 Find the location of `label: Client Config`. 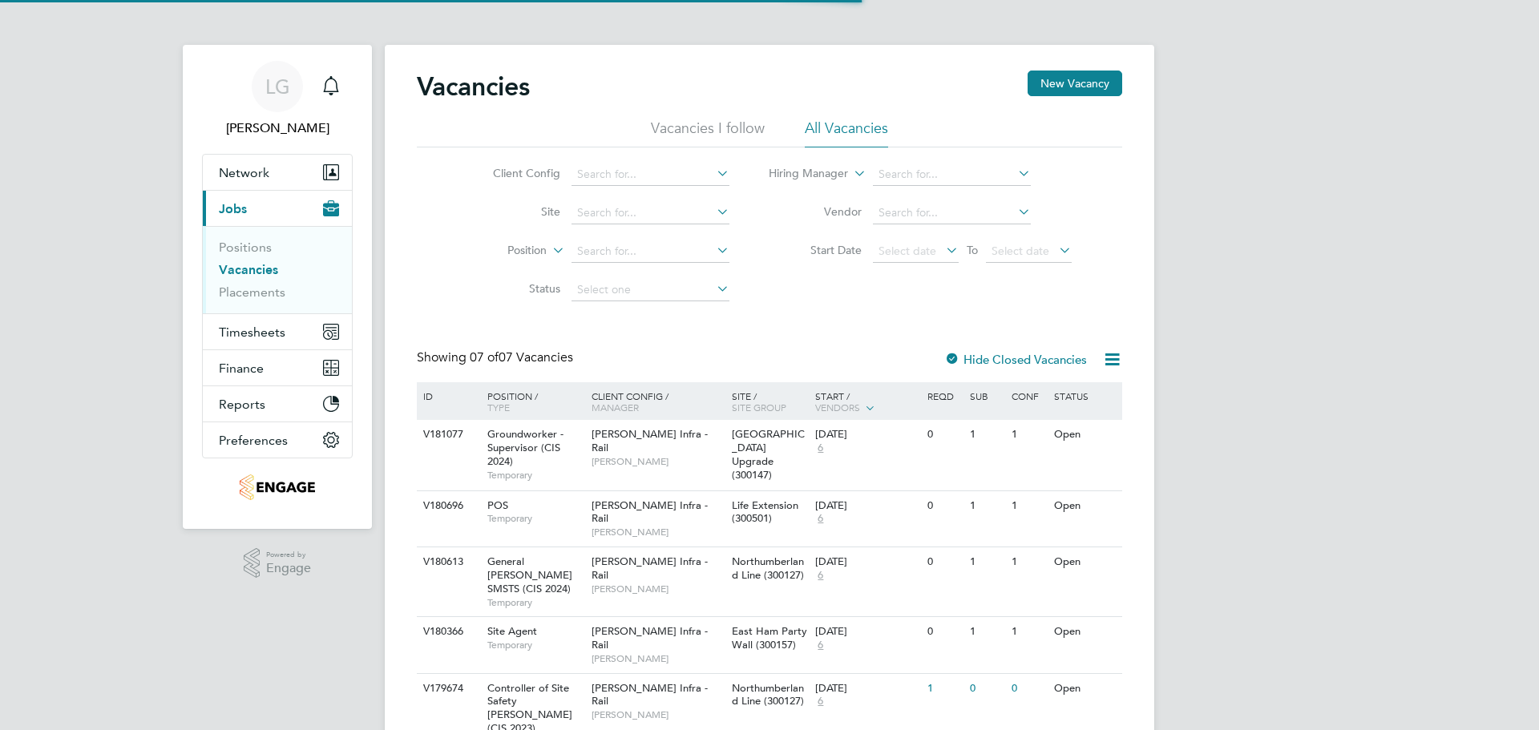

label: Client Config is located at coordinates (514, 173).